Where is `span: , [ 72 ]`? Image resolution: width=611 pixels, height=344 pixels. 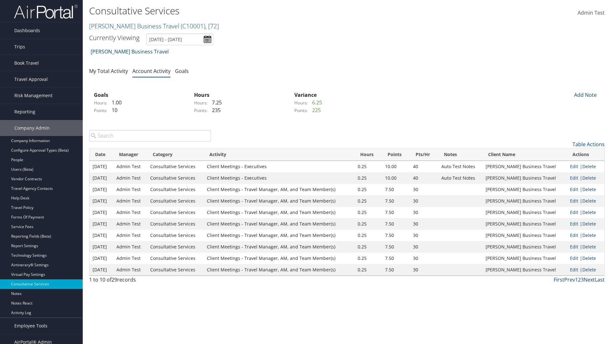 span: , [ 72 ] is located at coordinates (212, 26).